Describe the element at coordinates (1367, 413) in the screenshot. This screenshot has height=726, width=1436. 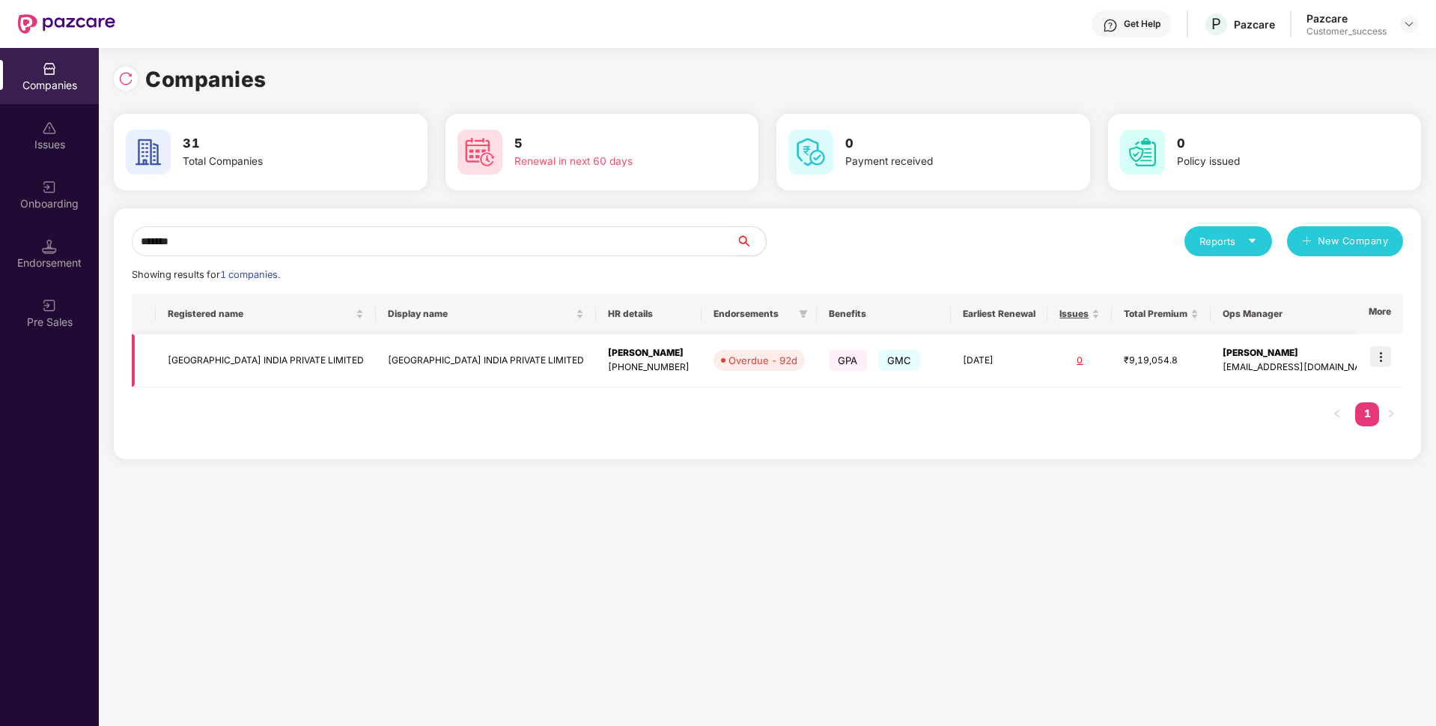
I see `a: 1` at that location.